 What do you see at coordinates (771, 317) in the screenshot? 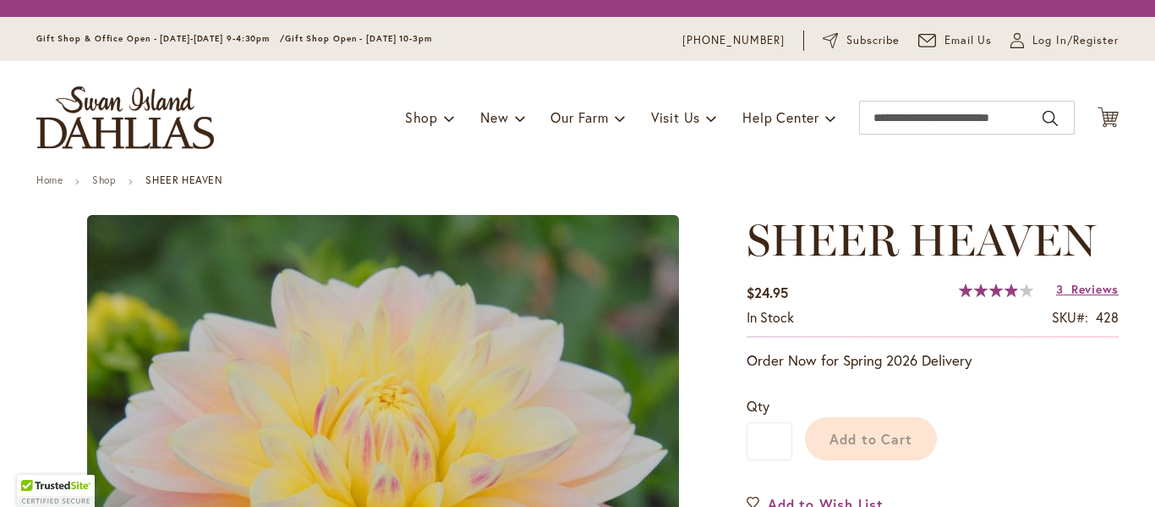
I see `div: Availability` at bounding box center [771, 317].